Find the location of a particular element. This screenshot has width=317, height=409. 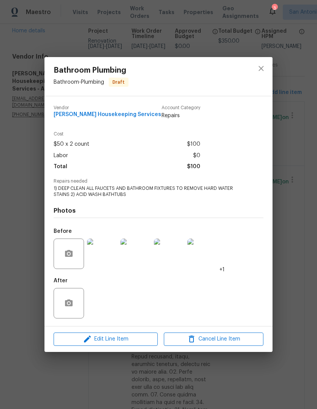

span: 1) DEEP CLEAN ALL FAUCETS AND BATHROOM FIXTURES TO REMOVE HARD WATER STAINS 2) ACID WASH BATHTUBS is located at coordinates (148, 192).